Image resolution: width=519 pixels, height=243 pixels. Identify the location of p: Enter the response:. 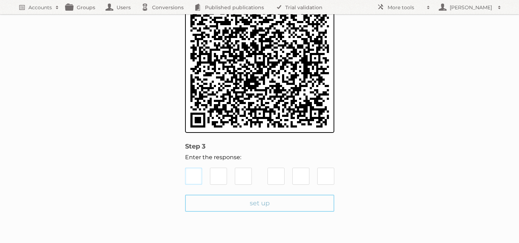
(260, 157).